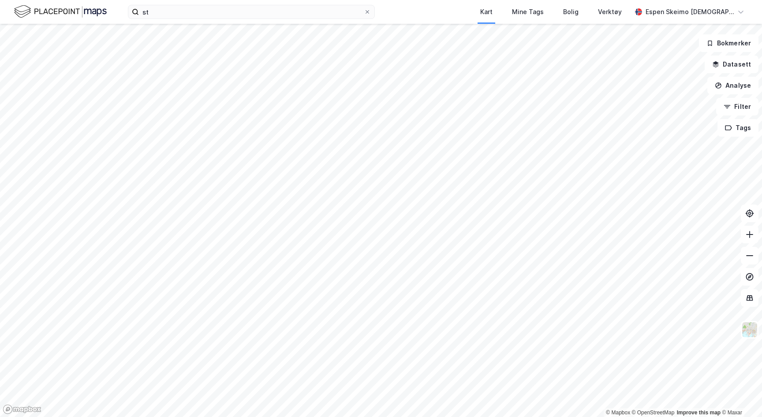 This screenshot has height=417, width=762. I want to click on a: Mapbox homepage, so click(22, 409).